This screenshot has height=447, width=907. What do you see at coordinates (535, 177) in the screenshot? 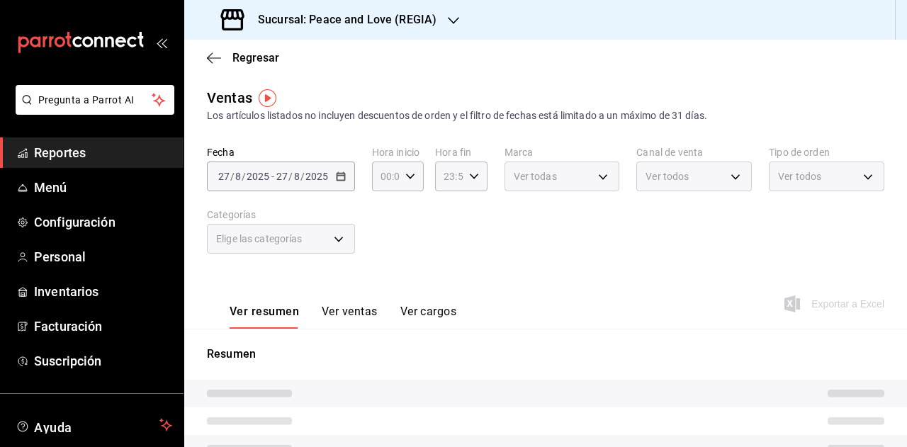
I see `span: Ver todas` at bounding box center [535, 177].